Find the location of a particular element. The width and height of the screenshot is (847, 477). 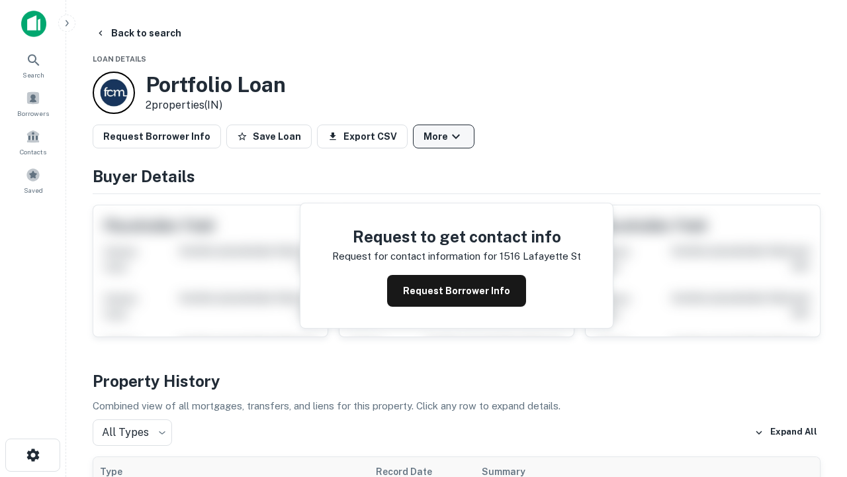

div: Search is located at coordinates (33, 65).